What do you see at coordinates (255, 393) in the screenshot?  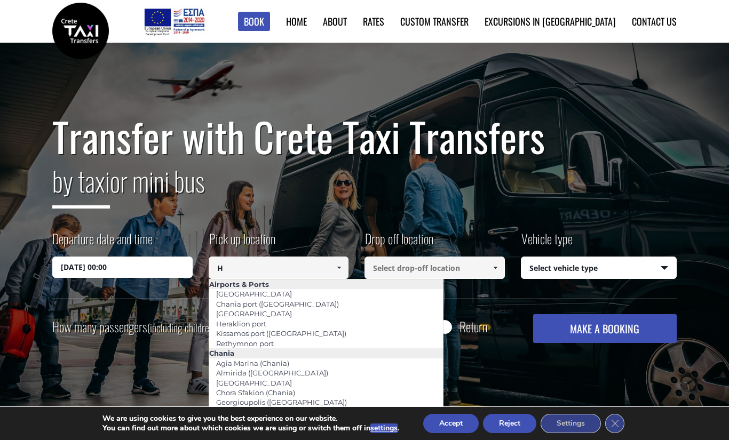 I see `a: Chora Sfakion (Chania)` at bounding box center [255, 393].